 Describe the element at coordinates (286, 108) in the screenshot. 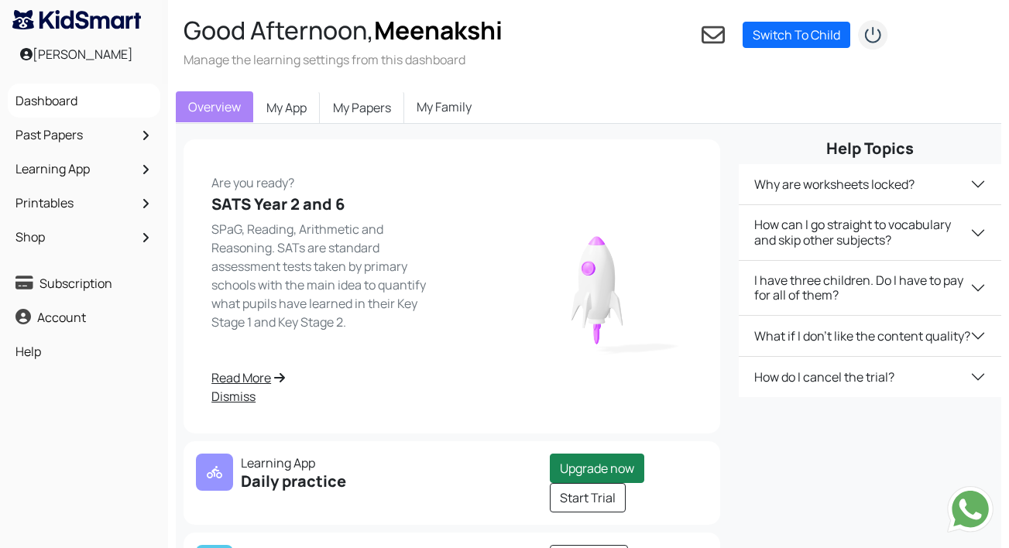

I see `a: My App` at that location.